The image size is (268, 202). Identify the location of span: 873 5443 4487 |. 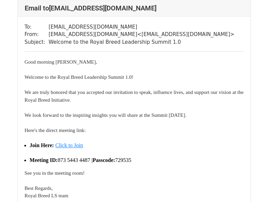
(75, 160).